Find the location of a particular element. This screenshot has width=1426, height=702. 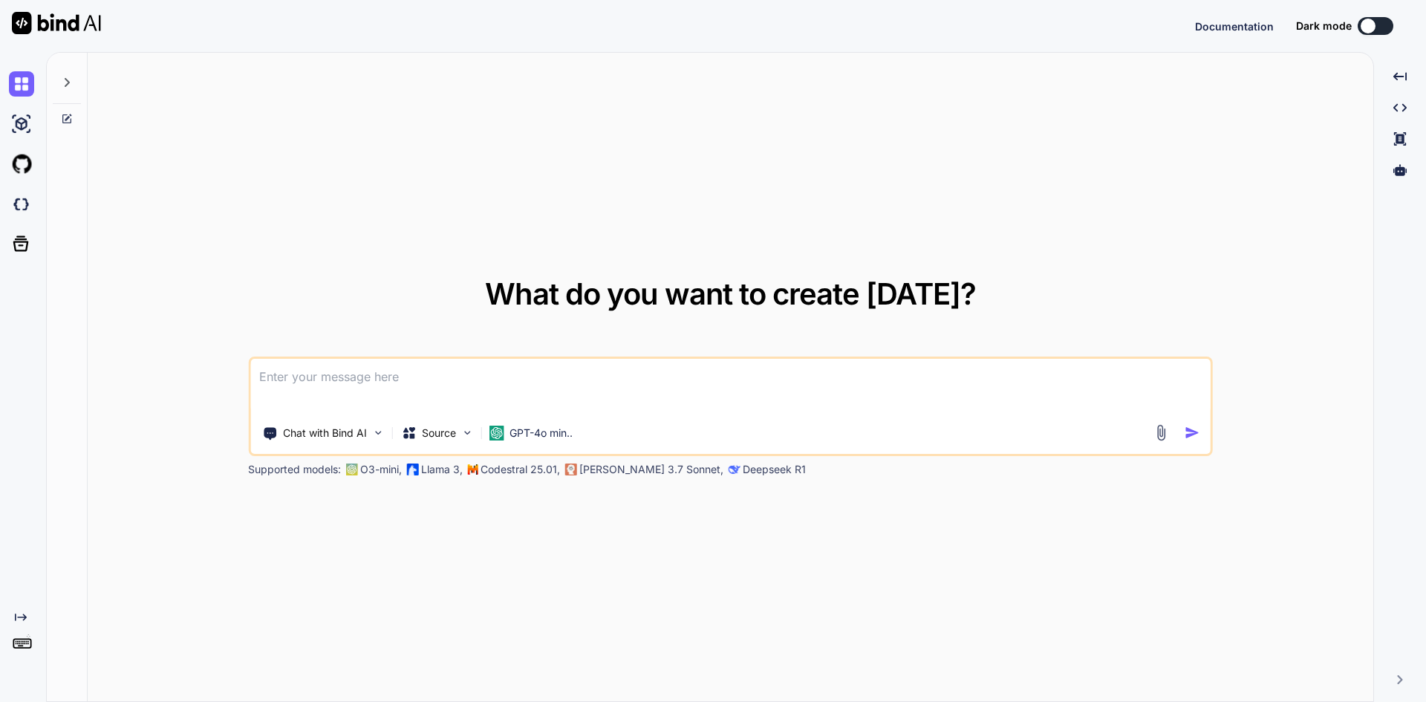

img: Pick Models is located at coordinates (467, 432).